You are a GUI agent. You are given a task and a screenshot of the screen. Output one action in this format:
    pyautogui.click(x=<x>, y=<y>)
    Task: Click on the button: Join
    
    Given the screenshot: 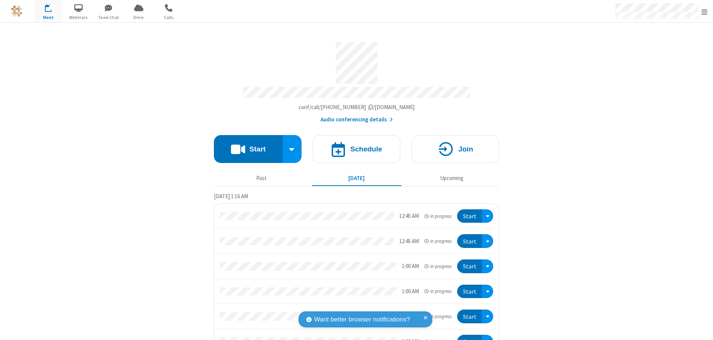 What is the action you would take?
    pyautogui.click(x=455, y=149)
    